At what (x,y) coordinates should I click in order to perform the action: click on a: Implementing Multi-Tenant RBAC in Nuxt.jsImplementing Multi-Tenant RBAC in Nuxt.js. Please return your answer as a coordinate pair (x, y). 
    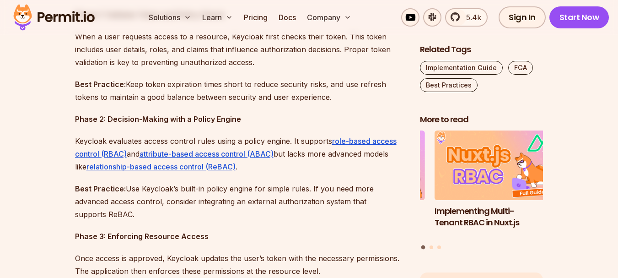
    Looking at the image, I should click on (496, 185).